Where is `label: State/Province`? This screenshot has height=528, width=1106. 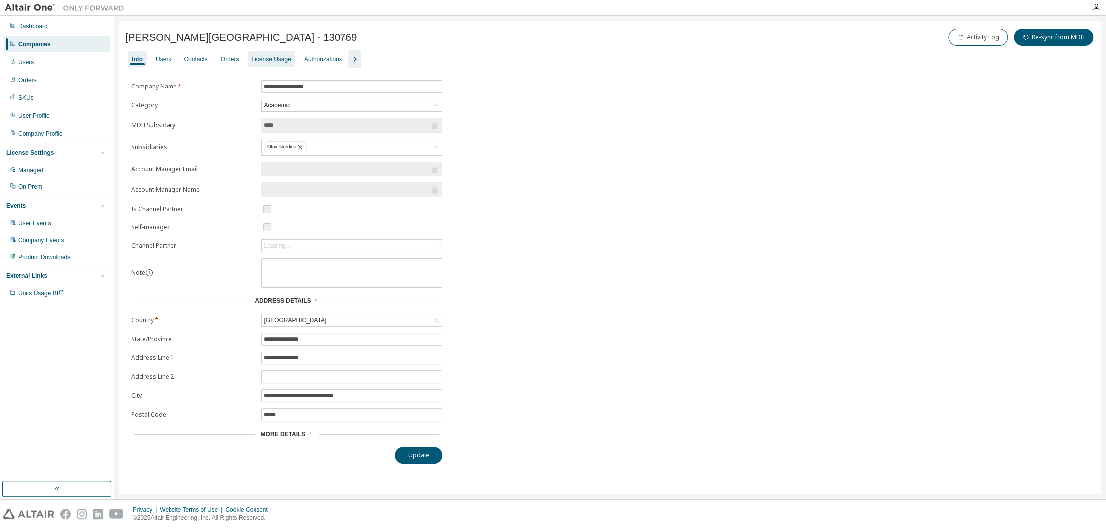 label: State/Province is located at coordinates (193, 339).